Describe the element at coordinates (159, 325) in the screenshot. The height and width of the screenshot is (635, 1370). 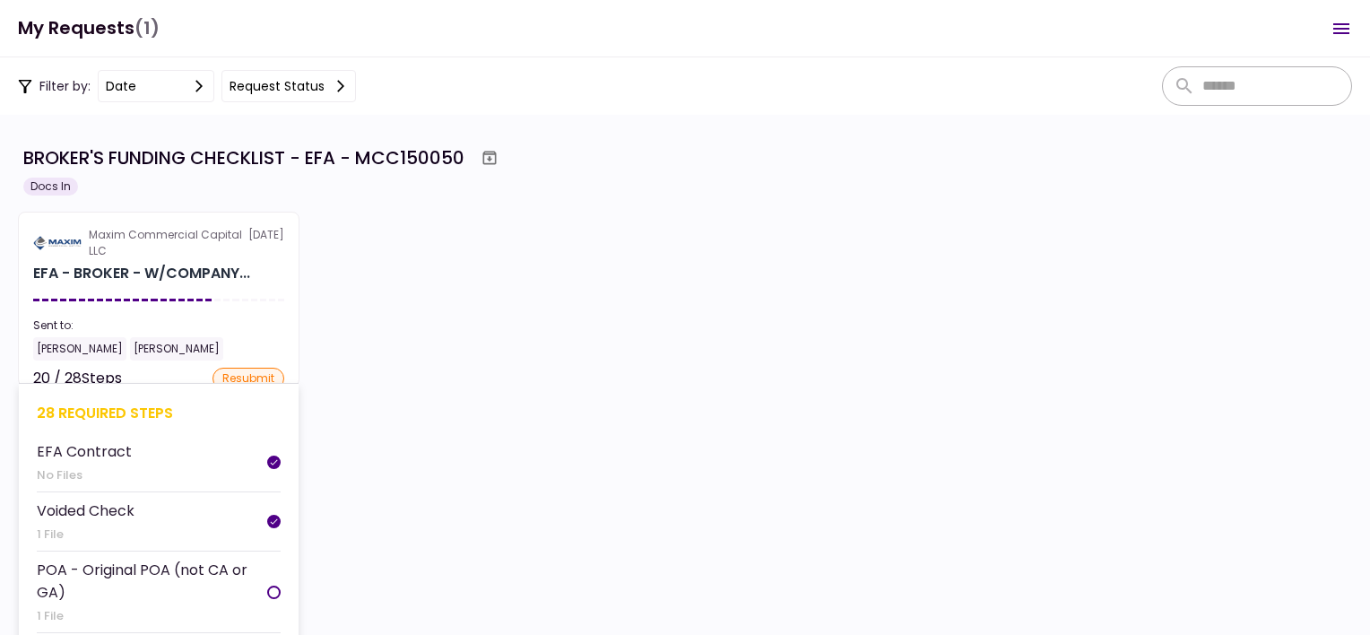
I see `div: Sent to:` at that location.